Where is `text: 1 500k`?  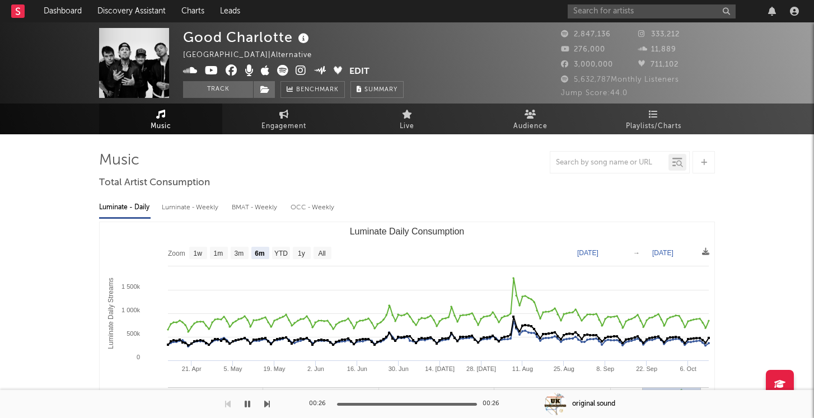
text: 1 500k is located at coordinates (131, 287).